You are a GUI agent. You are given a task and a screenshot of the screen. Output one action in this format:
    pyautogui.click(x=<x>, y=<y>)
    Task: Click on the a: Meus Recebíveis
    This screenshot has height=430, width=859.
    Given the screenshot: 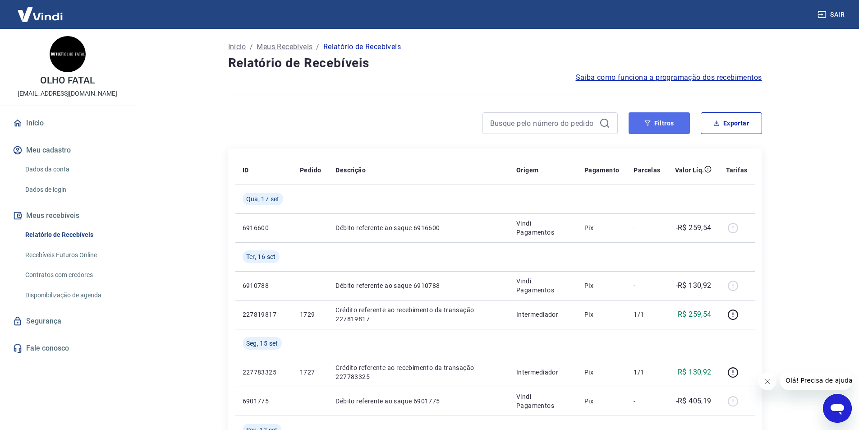 What is the action you would take?
    pyautogui.click(x=285, y=47)
    